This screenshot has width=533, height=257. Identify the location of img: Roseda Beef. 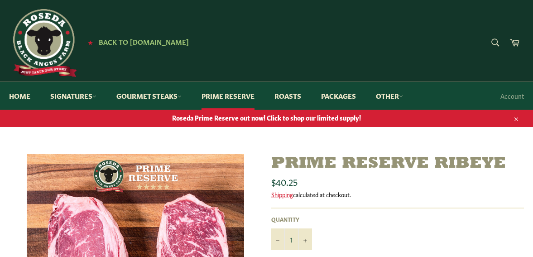
(43, 43).